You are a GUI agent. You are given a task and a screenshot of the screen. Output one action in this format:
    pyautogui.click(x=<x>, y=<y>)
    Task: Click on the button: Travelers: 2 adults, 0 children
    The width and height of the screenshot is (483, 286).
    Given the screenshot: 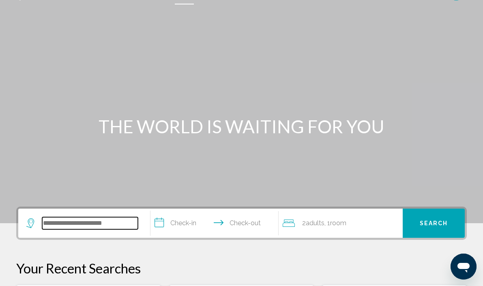 What is the action you would take?
    pyautogui.click(x=341, y=223)
    